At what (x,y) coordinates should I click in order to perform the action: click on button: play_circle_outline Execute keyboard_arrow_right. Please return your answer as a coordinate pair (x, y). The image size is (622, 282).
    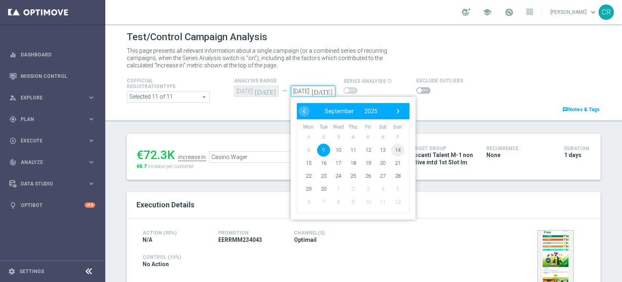
    Looking at the image, I should click on (52, 141).